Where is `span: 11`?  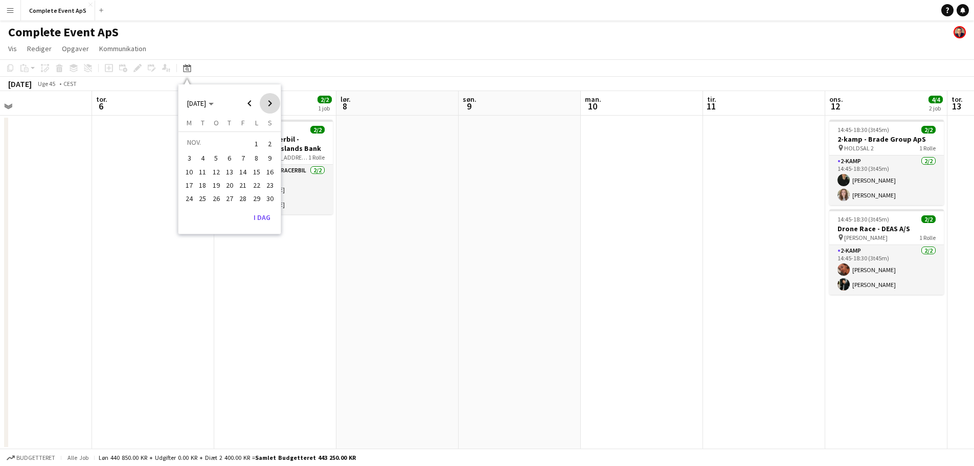
span: 11 is located at coordinates (203, 172).